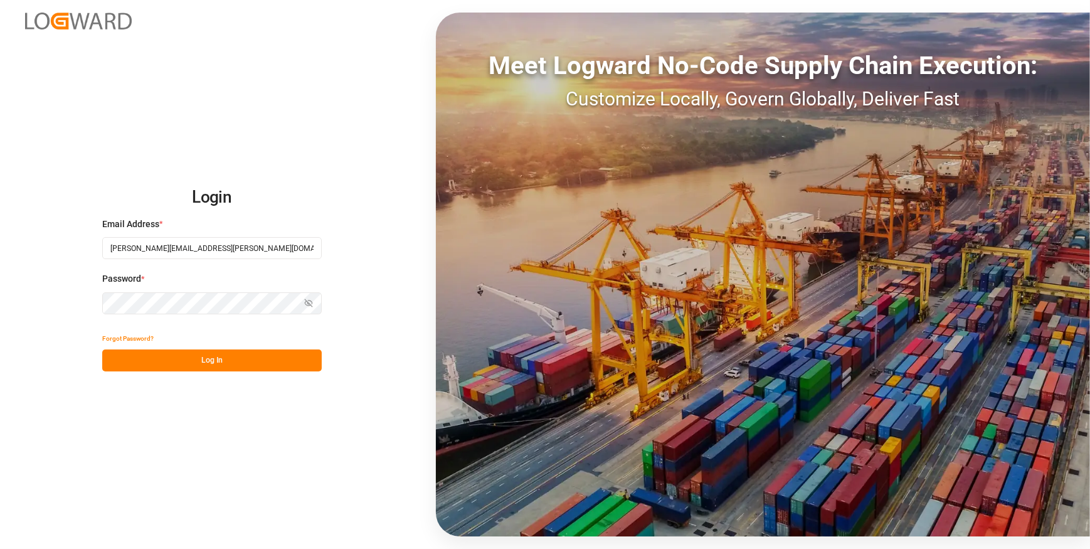  I want to click on h2: Login, so click(212, 197).